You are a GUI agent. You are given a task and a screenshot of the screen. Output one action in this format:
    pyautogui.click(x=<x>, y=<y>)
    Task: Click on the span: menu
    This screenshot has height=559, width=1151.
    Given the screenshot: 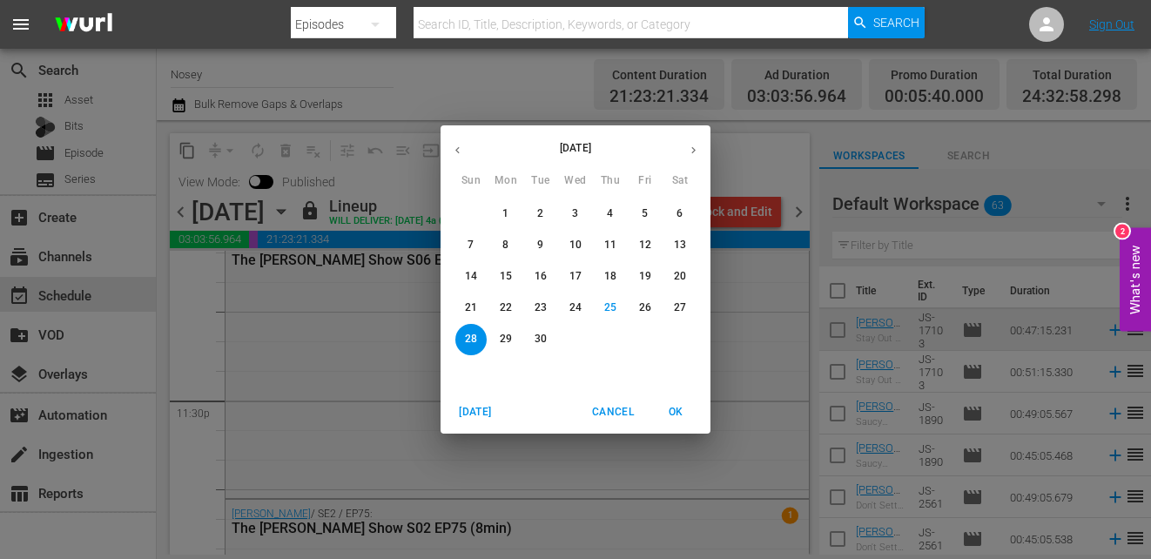 What is the action you would take?
    pyautogui.click(x=21, y=24)
    